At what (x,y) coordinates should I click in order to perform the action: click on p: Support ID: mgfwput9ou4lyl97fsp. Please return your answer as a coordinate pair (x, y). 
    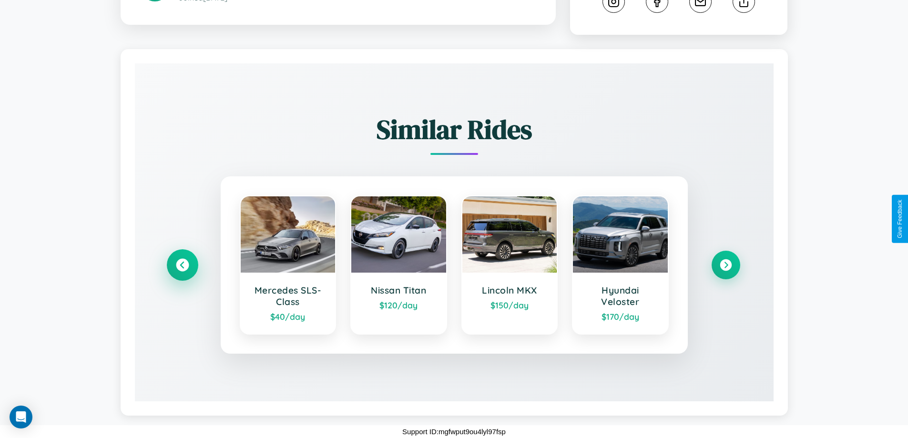
    Looking at the image, I should click on (454, 431).